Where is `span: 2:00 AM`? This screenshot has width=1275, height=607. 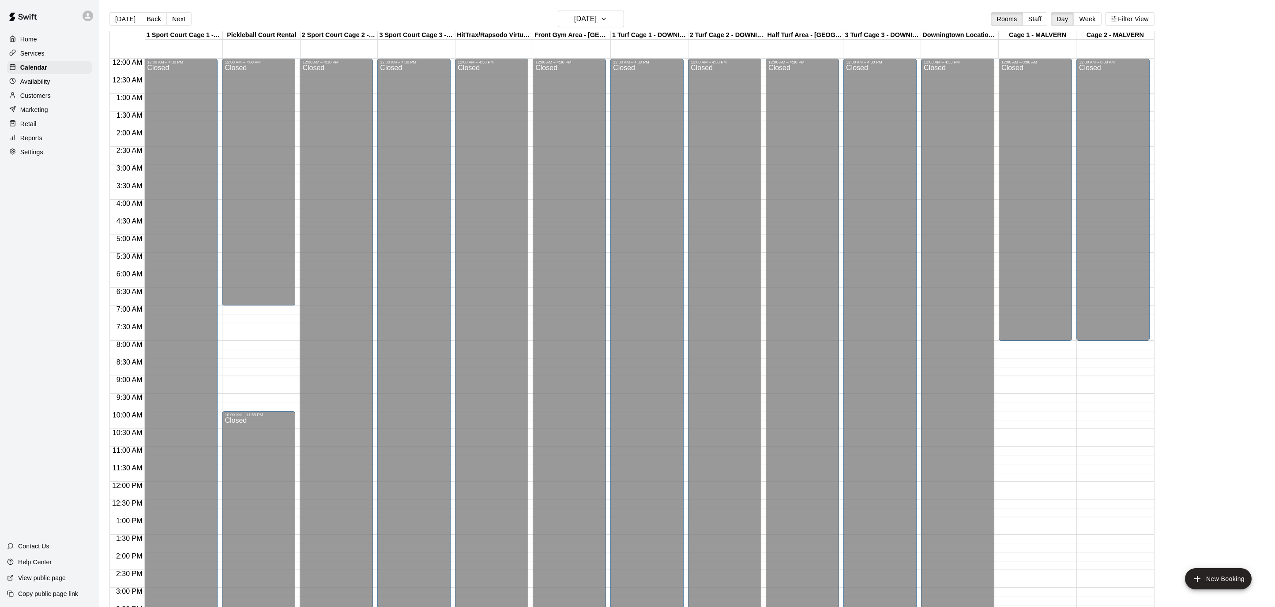
span: 2:00 AM is located at coordinates (129, 133).